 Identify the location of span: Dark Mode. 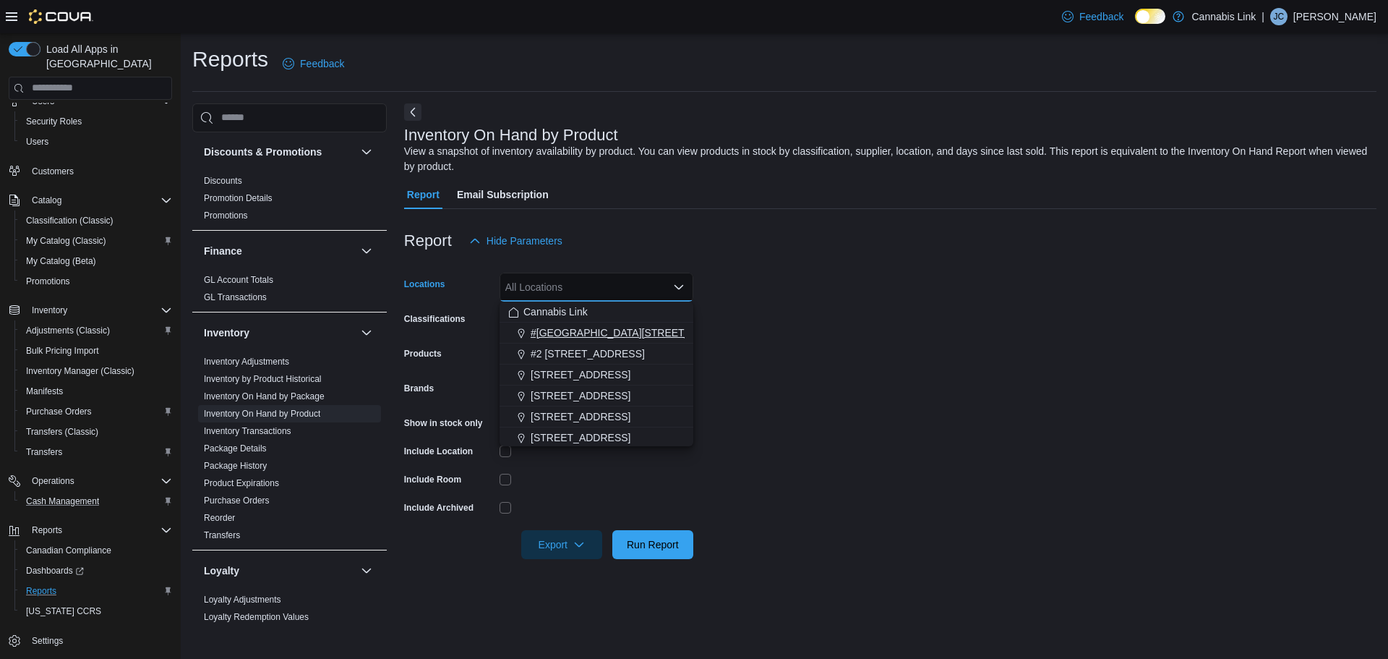
(1135, 24).